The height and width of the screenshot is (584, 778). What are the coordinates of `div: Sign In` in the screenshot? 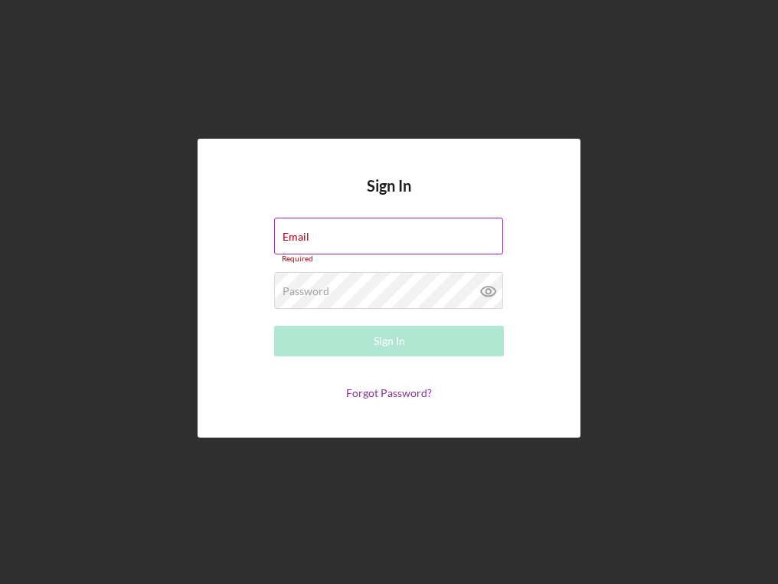 It's located at (389, 341).